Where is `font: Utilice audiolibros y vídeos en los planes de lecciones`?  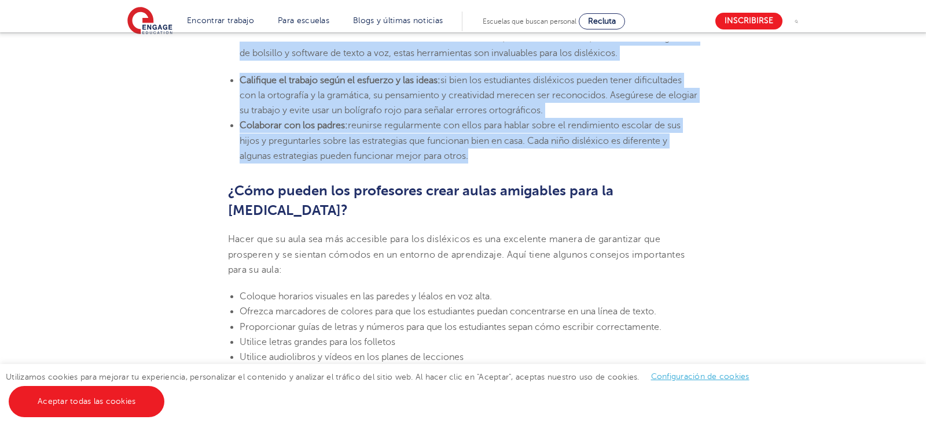
font: Utilice audiolibros y vídeos en los planes de lecciones is located at coordinates (351, 357).